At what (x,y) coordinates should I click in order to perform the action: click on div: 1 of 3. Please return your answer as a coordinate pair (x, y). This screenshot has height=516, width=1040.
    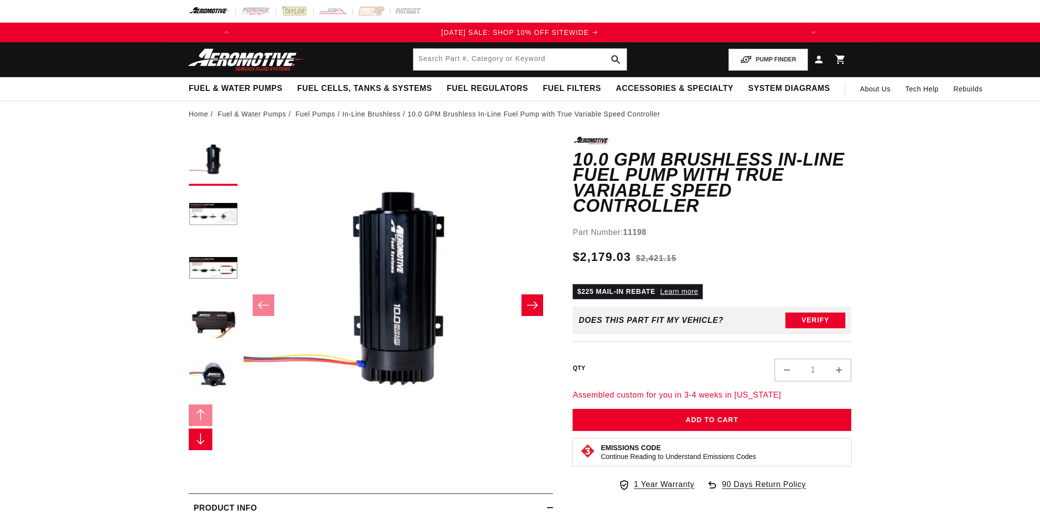
    Looking at the image, I should click on (520, 32).